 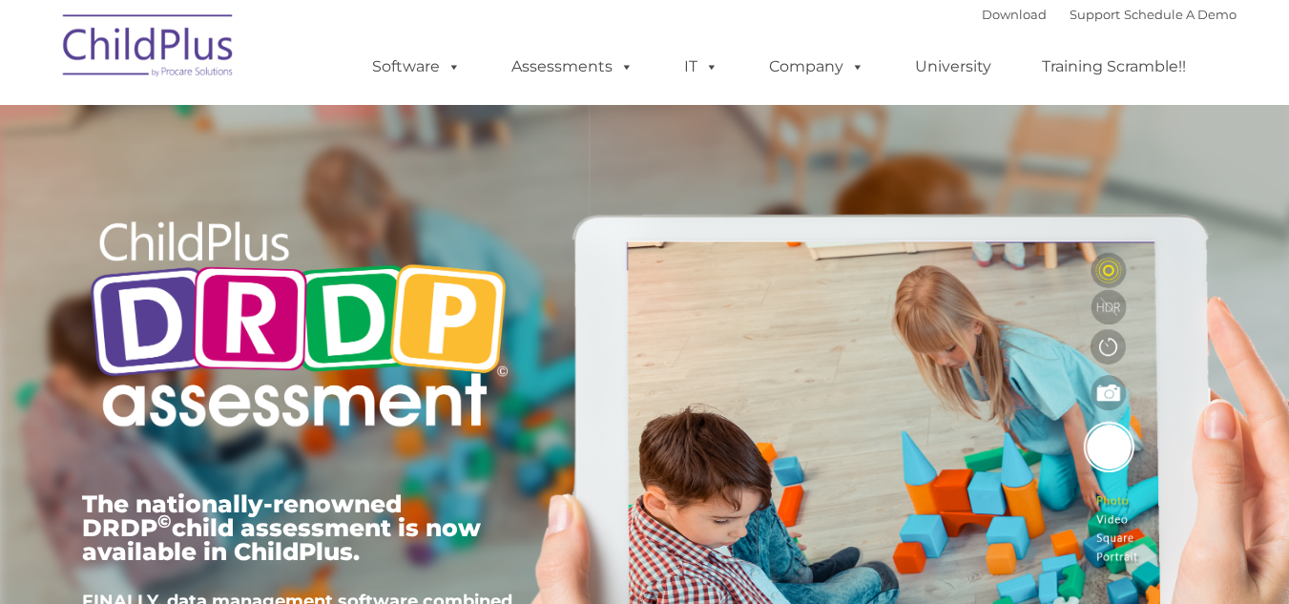 What do you see at coordinates (149, 49) in the screenshot?
I see `img: ChildPlus by Procare Solutions` at bounding box center [149, 49].